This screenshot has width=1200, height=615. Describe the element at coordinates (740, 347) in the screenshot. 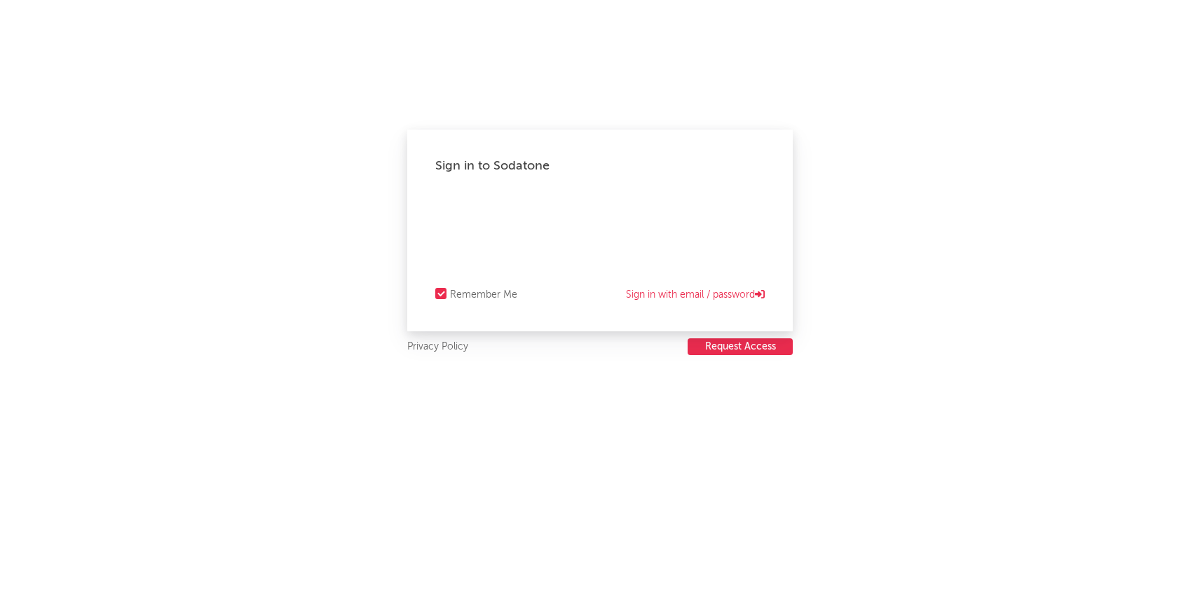

I see `button: Request Access` at that location.